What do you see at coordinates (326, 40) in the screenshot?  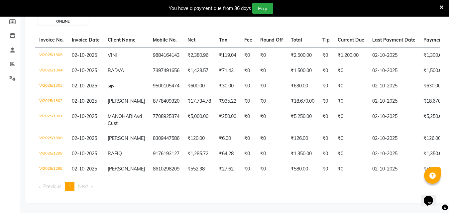 I see `span: Tip` at bounding box center [326, 40].